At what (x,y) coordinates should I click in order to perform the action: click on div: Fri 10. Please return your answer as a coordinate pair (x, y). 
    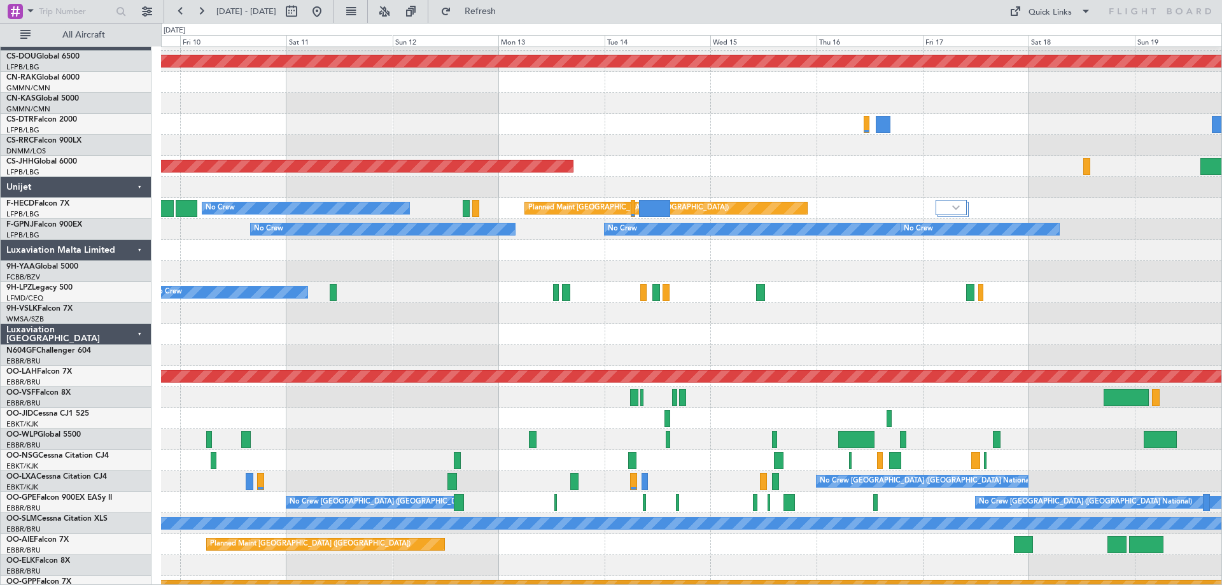
    Looking at the image, I should click on (233, 41).